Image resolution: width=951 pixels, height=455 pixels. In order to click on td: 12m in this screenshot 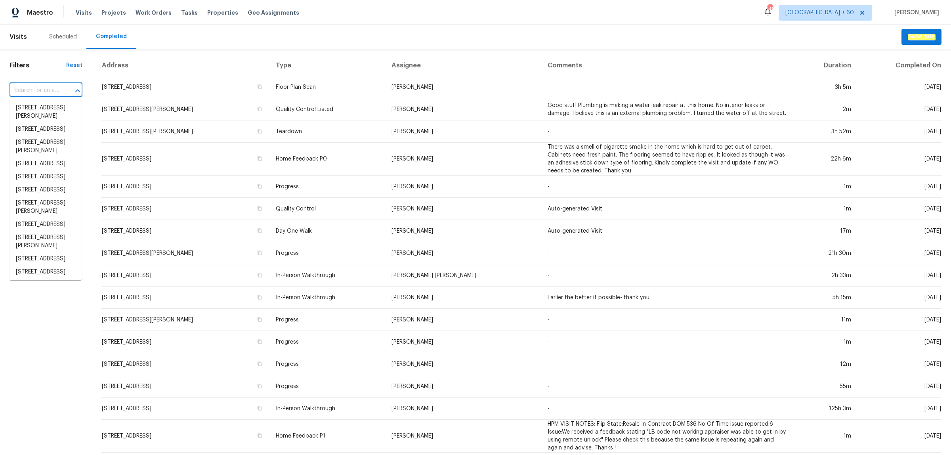, I will do `click(826, 364)`.